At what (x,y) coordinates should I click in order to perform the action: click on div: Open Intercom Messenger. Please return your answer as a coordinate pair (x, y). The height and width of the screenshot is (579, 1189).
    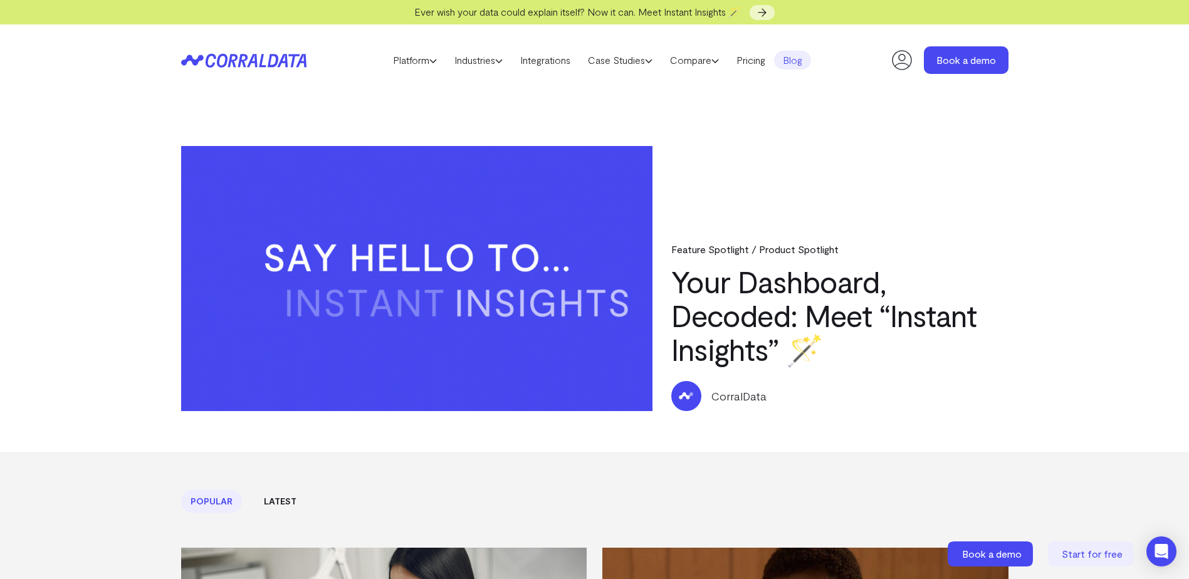
    Looking at the image, I should click on (1161, 551).